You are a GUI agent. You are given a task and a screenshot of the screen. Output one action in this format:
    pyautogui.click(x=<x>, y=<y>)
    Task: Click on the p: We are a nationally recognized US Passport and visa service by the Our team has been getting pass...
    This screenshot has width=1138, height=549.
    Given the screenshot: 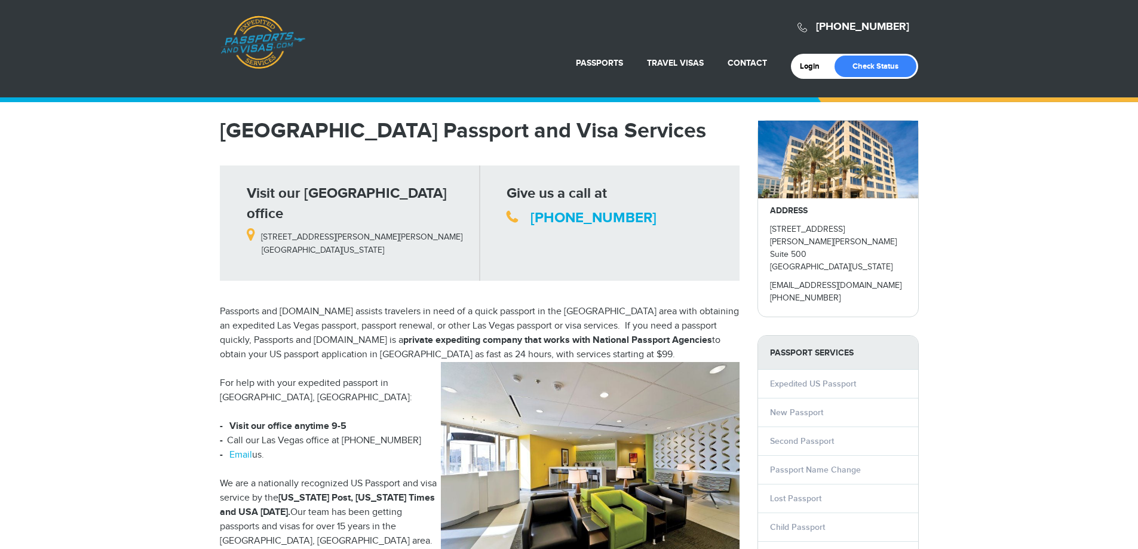 What is the action you would take?
    pyautogui.click(x=480, y=513)
    